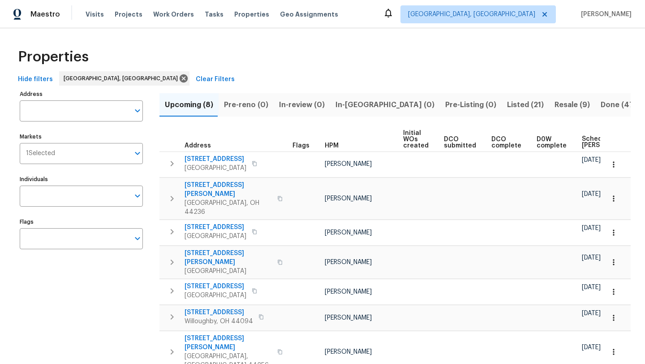 This screenshot has height=364, width=645. What do you see at coordinates (45, 14) in the screenshot?
I see `span: Maestro` at bounding box center [45, 14].